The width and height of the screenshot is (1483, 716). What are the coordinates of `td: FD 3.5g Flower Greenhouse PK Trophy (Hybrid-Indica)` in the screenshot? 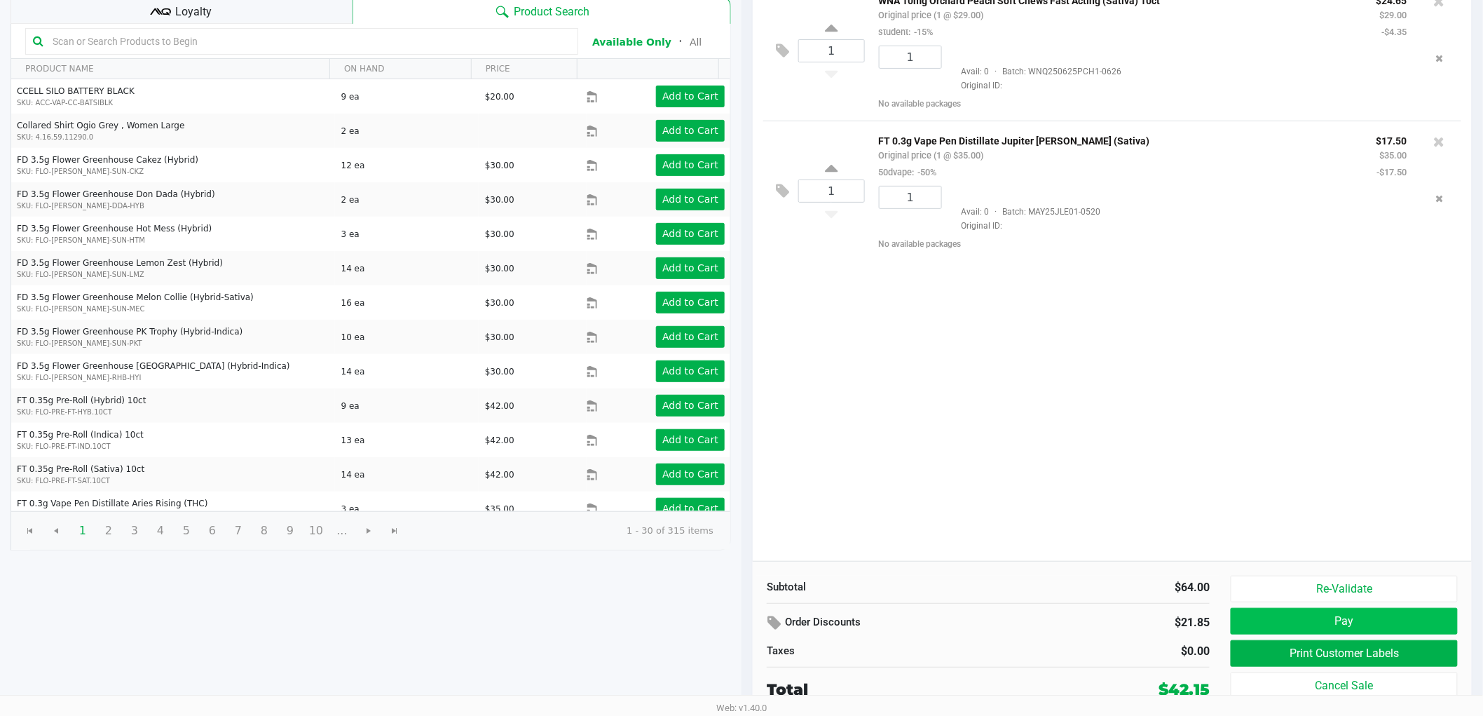 It's located at (173, 336).